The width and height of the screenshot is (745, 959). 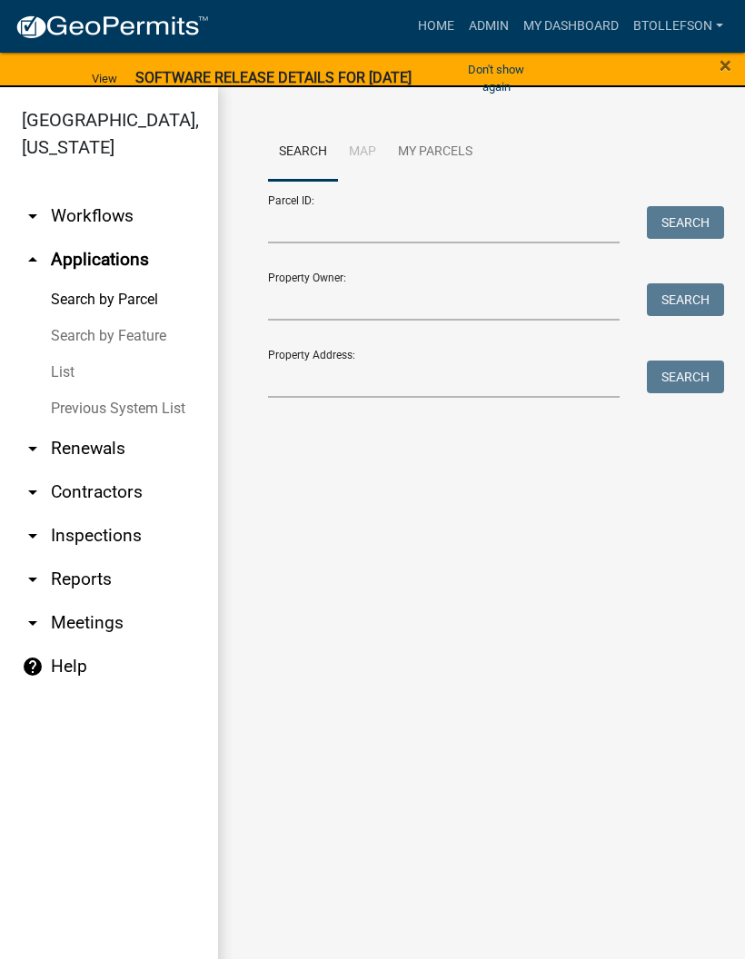 I want to click on a: Search, so click(x=303, y=153).